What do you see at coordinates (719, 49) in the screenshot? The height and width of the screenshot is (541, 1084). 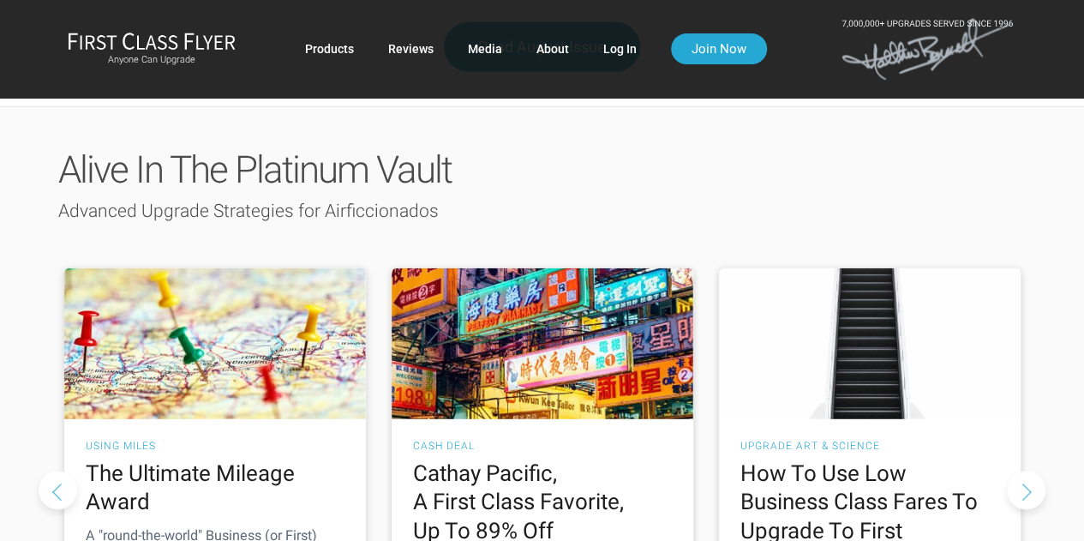 I see `a: Join Now` at bounding box center [719, 49].